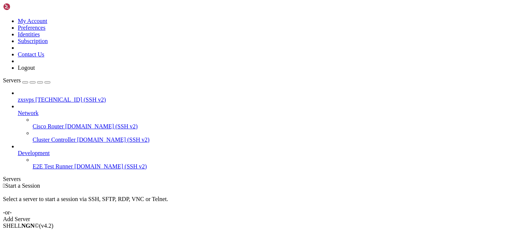 This screenshot has width=506, height=240. What do you see at coordinates (253, 179) in the screenshot?
I see `div: Servers` at bounding box center [253, 179].